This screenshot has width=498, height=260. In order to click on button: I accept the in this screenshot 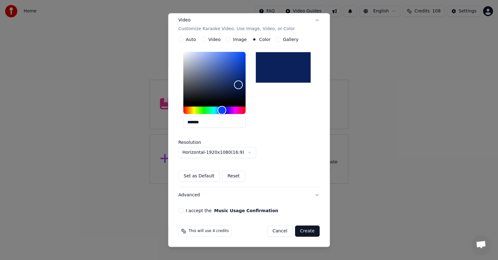, I will do `click(246, 211)`.